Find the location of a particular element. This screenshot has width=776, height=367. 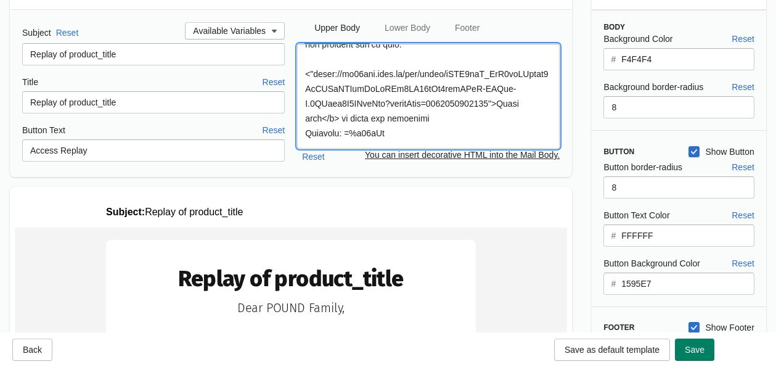

label: Title is located at coordinates (30, 82).